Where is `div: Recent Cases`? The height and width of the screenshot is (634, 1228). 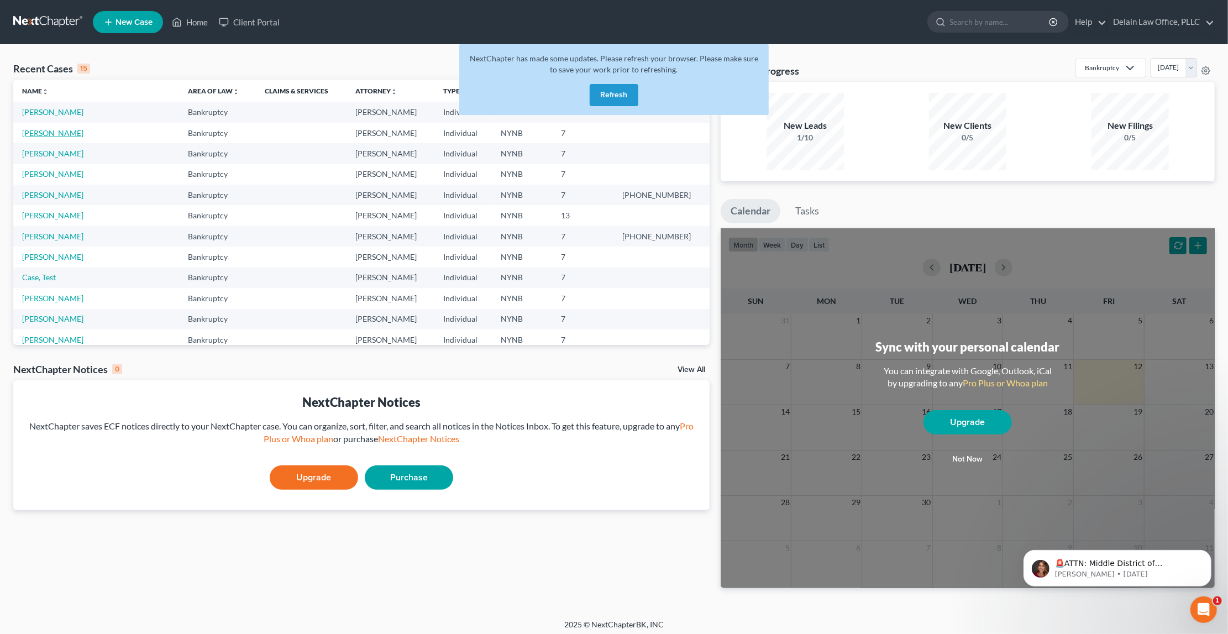 div: Recent Cases is located at coordinates (51, 69).